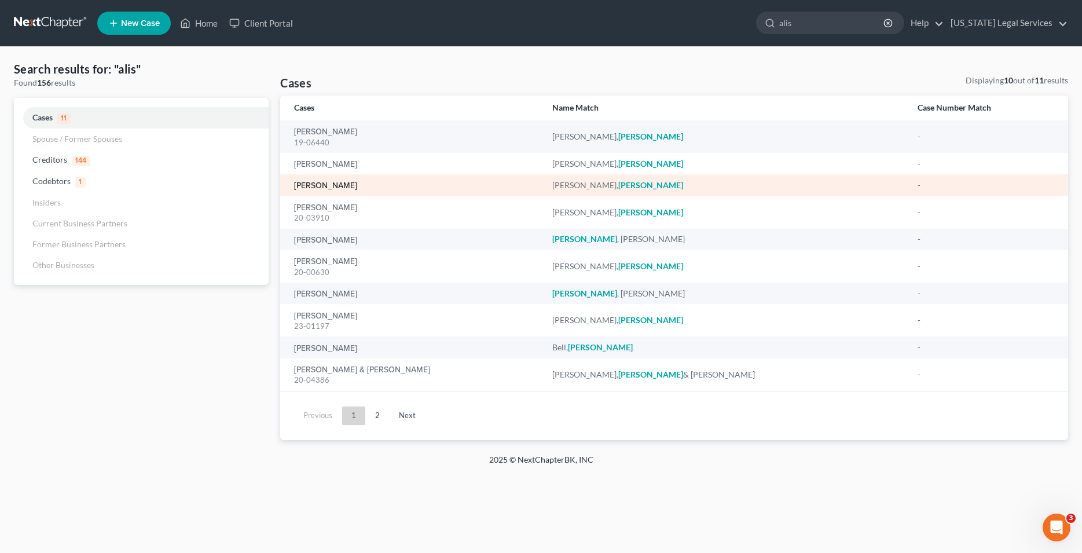 The width and height of the screenshot is (1082, 553). What do you see at coordinates (407, 416) in the screenshot?
I see `a: Next` at bounding box center [407, 416].